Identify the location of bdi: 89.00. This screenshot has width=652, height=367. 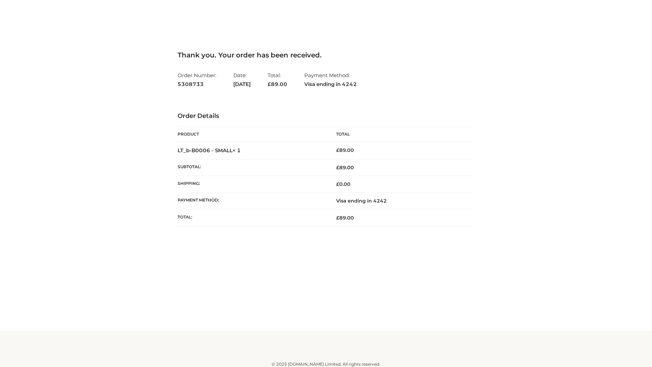
(345, 150).